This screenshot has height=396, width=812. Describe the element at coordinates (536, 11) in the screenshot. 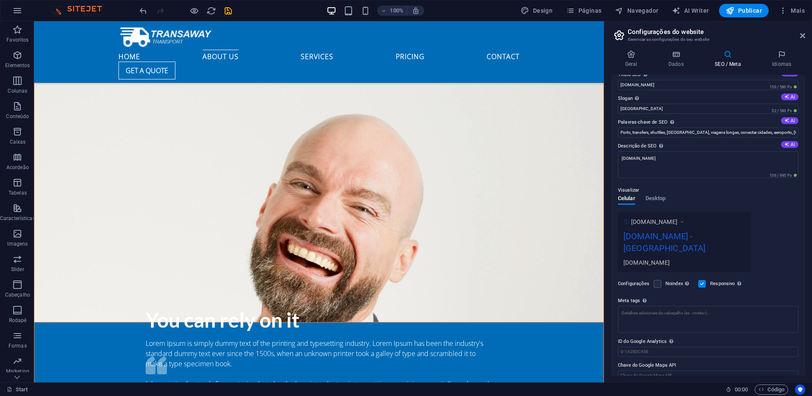

I see `span: Design` at that location.